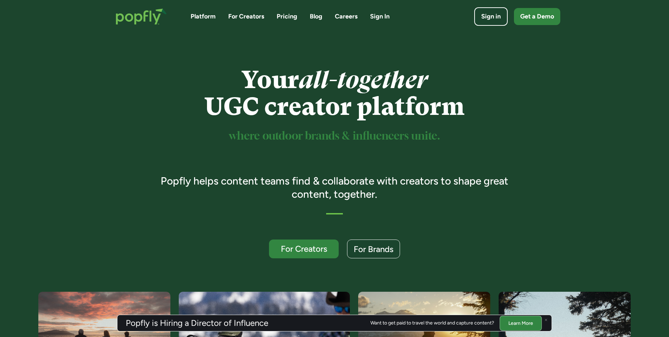 The width and height of the screenshot is (669, 337). What do you see at coordinates (203, 16) in the screenshot?
I see `a: Platform` at bounding box center [203, 16].